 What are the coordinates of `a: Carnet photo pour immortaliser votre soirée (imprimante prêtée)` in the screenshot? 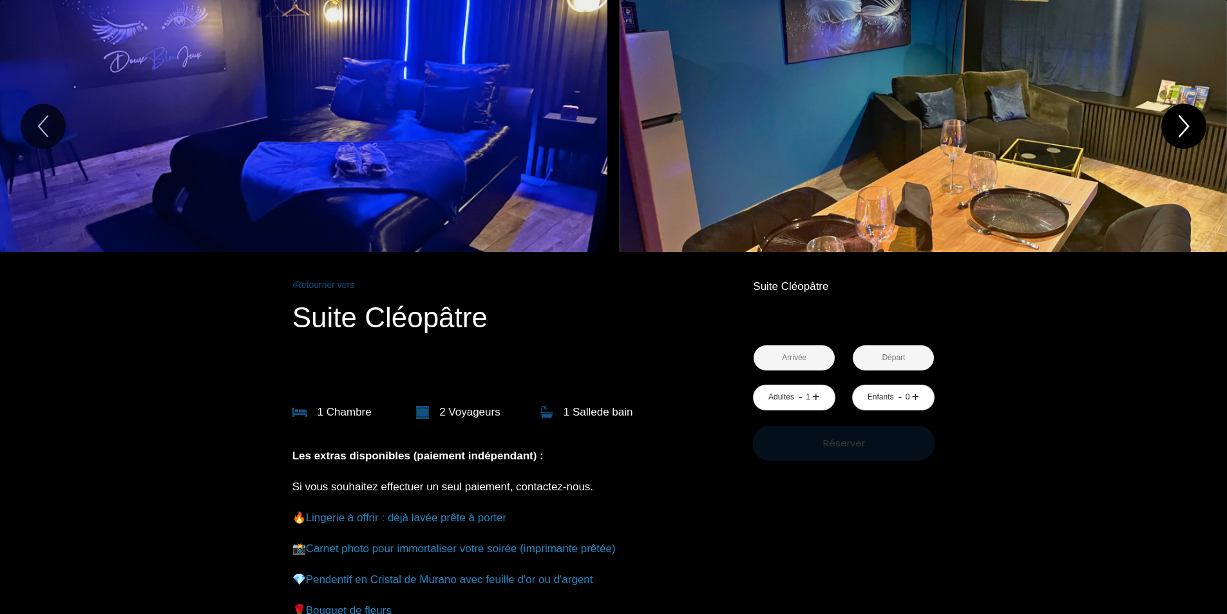 It's located at (460, 548).